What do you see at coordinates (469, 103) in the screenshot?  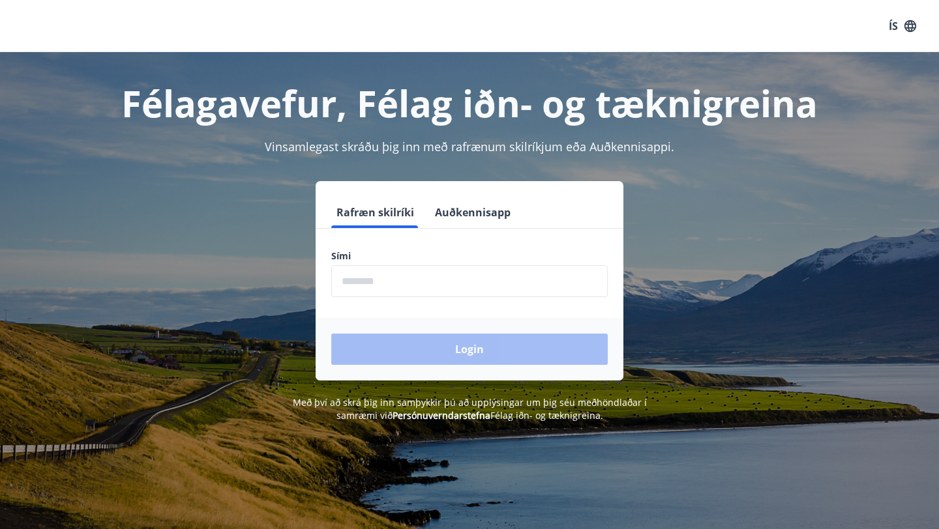 I see `h1: Félagavefur, Félag iðn- og tæknigreina` at bounding box center [469, 103].